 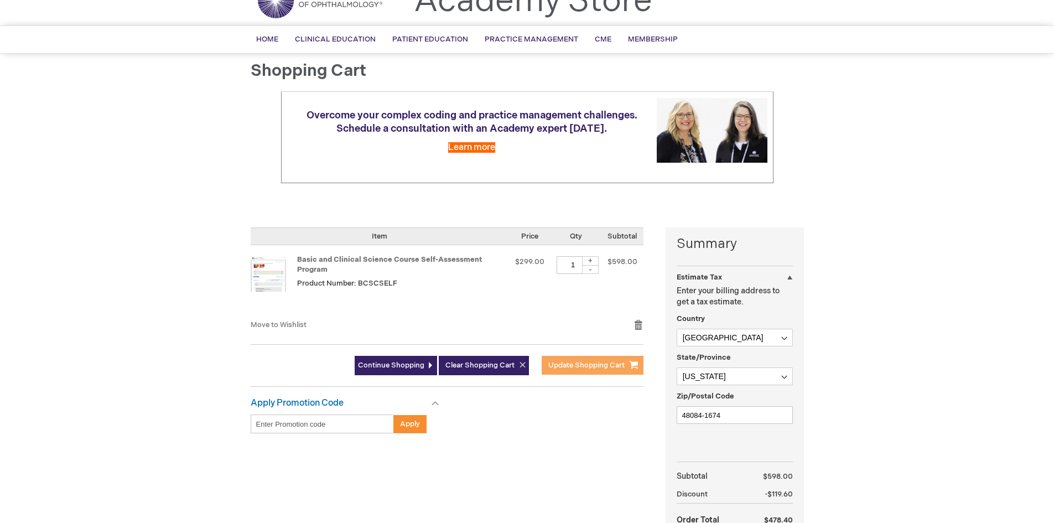 What do you see at coordinates (705, 396) in the screenshot?
I see `span: Zip/Postal Code` at bounding box center [705, 396].